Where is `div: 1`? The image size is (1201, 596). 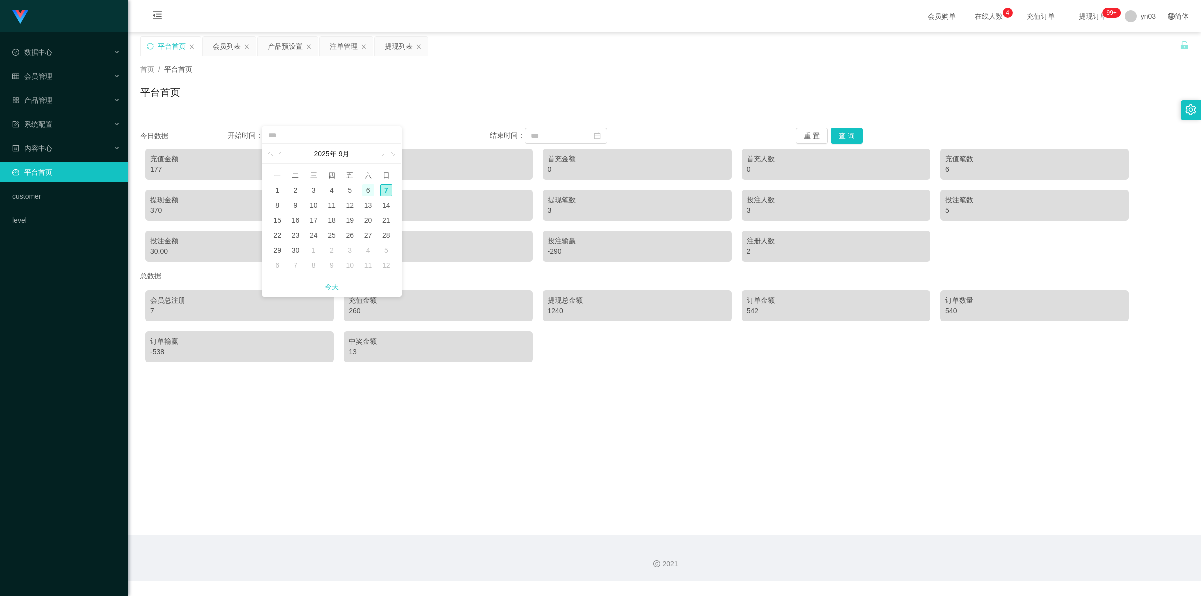 div: 1 is located at coordinates (277, 190).